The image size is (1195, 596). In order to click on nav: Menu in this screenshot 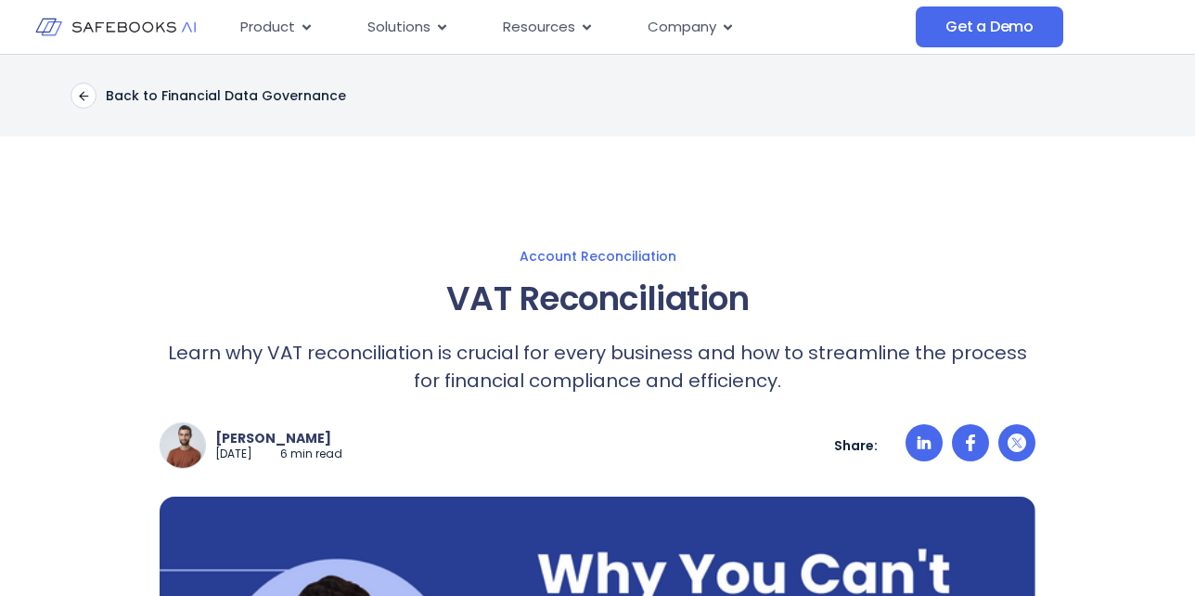, I will do `click(571, 27)`.